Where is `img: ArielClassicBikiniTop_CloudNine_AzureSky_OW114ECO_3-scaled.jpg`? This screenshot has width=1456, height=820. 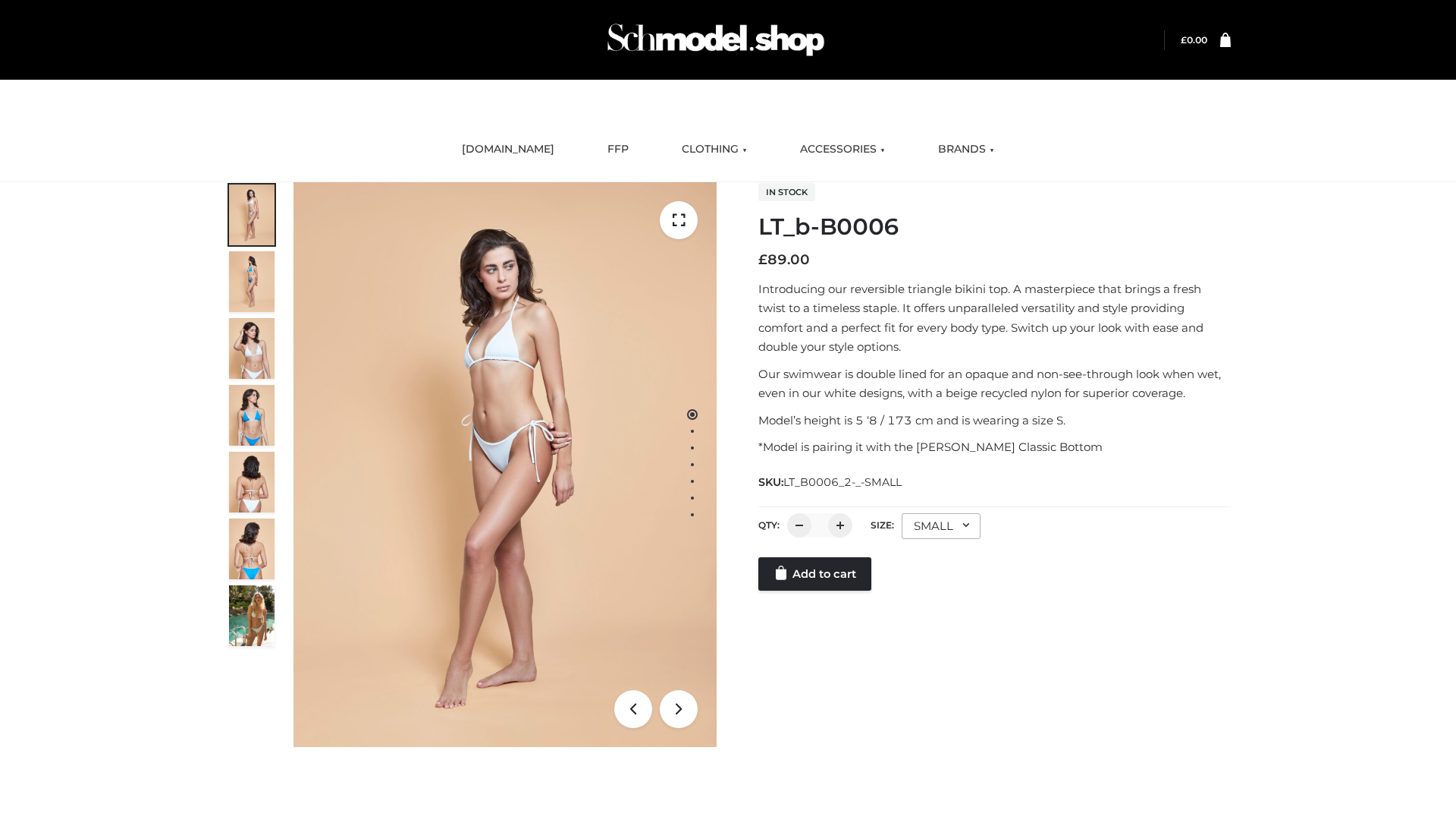 img: ArielClassicBikiniTop_CloudNine_AzureSky_OW114ECO_3-scaled.jpg is located at coordinates (252, 349).